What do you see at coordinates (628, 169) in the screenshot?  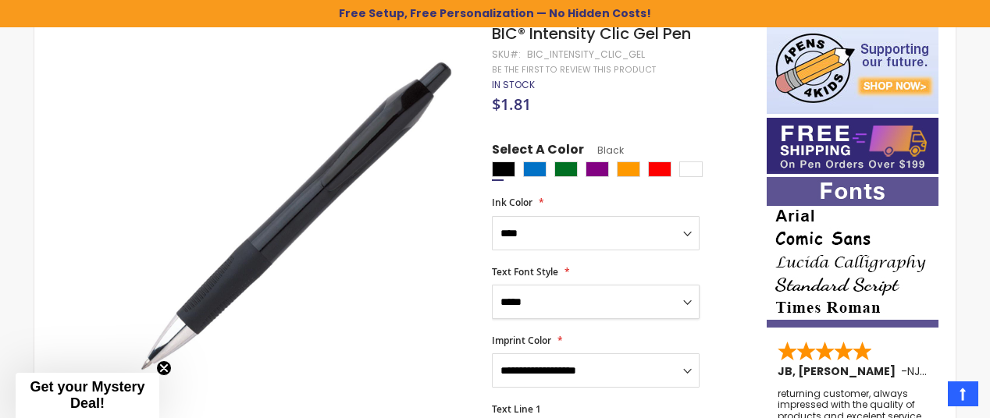 I see `div: Orange` at bounding box center [628, 169].